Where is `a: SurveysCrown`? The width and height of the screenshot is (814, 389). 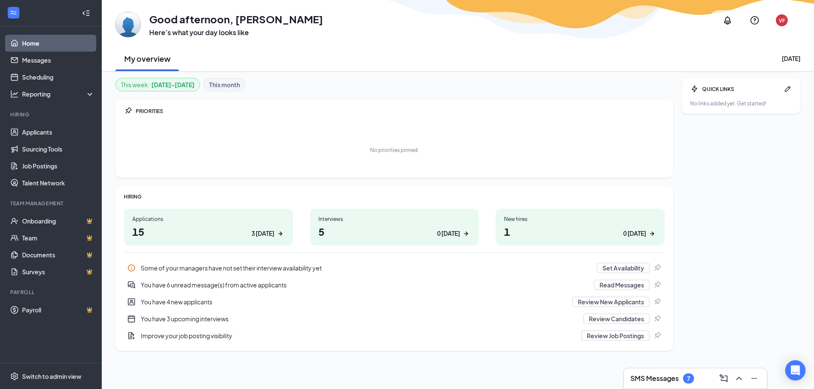 a: SurveysCrown is located at coordinates (58, 272).